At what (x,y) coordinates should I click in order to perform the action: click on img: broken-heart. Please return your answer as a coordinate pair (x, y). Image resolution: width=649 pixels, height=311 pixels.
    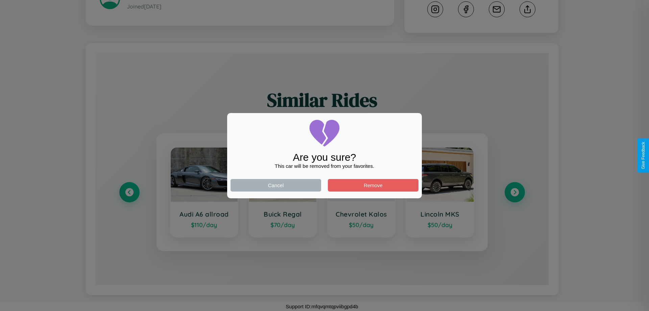
    Looking at the image, I should click on (325, 133).